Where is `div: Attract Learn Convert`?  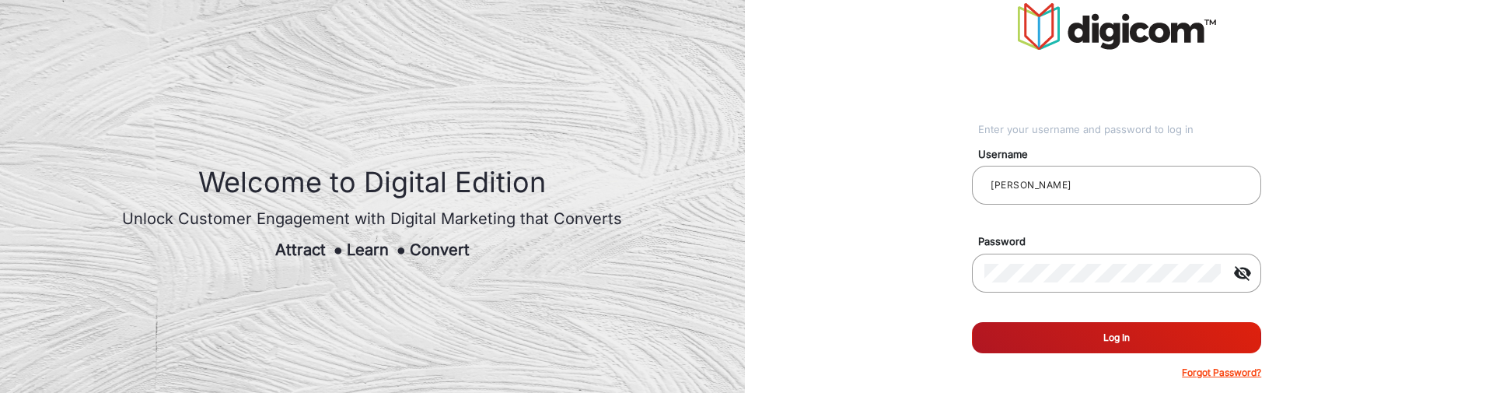
div: Attract Learn Convert is located at coordinates (372, 250).